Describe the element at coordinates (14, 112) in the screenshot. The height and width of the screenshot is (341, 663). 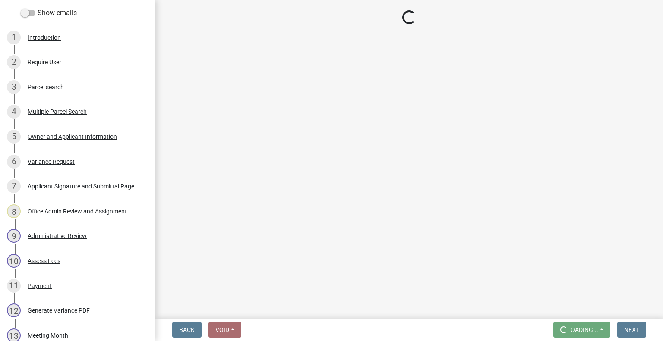
I see `div: 4` at that location.